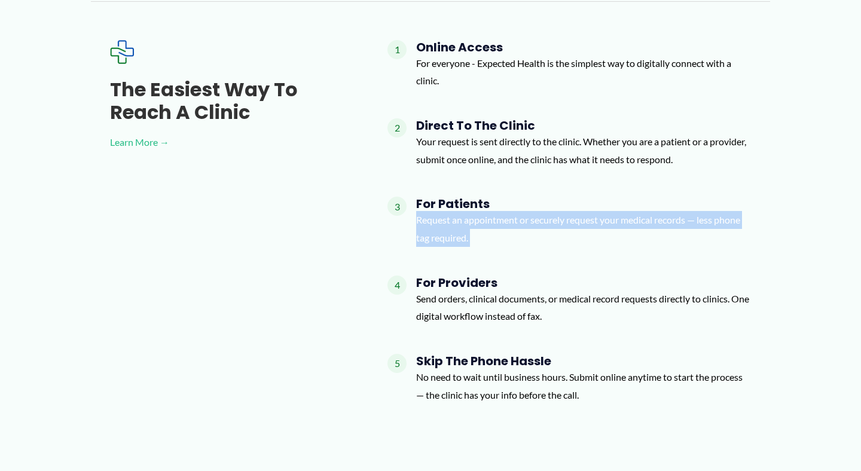  Describe the element at coordinates (583, 307) in the screenshot. I see `p: Send orders, clinical documents, or medical record requests directly to clinics. One digital work...` at that location.